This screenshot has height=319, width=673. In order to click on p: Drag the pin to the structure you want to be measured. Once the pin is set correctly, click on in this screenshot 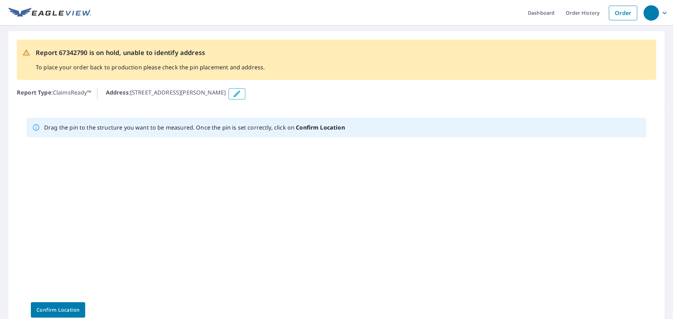, I will do `click(194, 128)`.